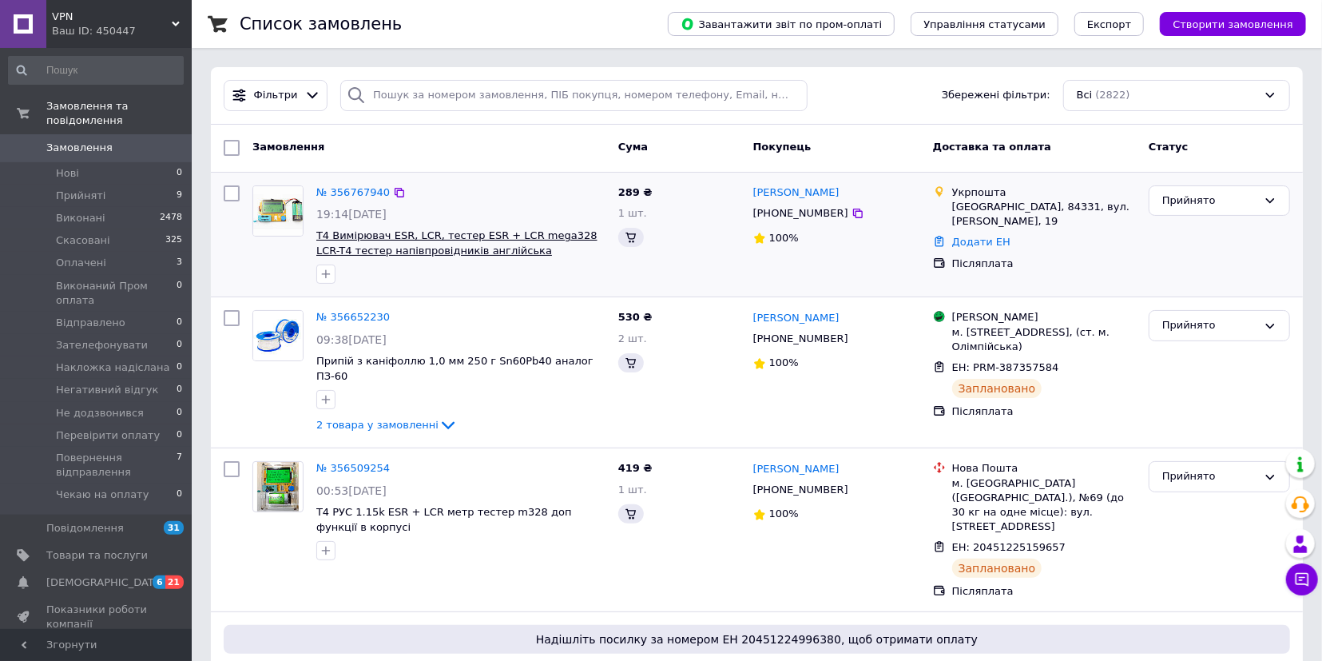  Describe the element at coordinates (173, 240) in the screenshot. I see `span: 325` at that location.